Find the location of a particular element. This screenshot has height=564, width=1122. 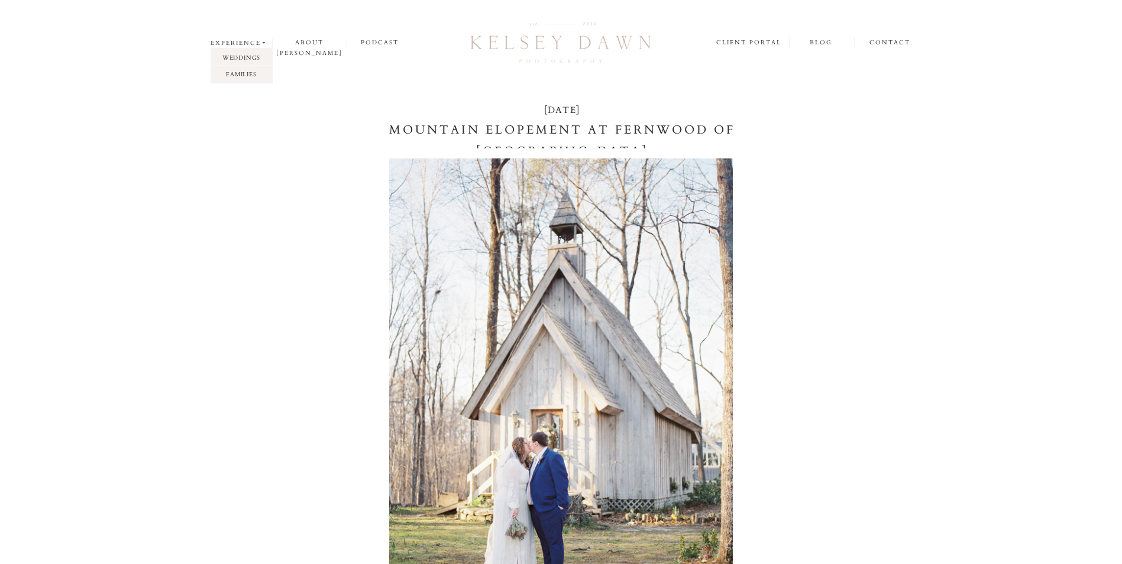

a: podcast is located at coordinates (380, 43).